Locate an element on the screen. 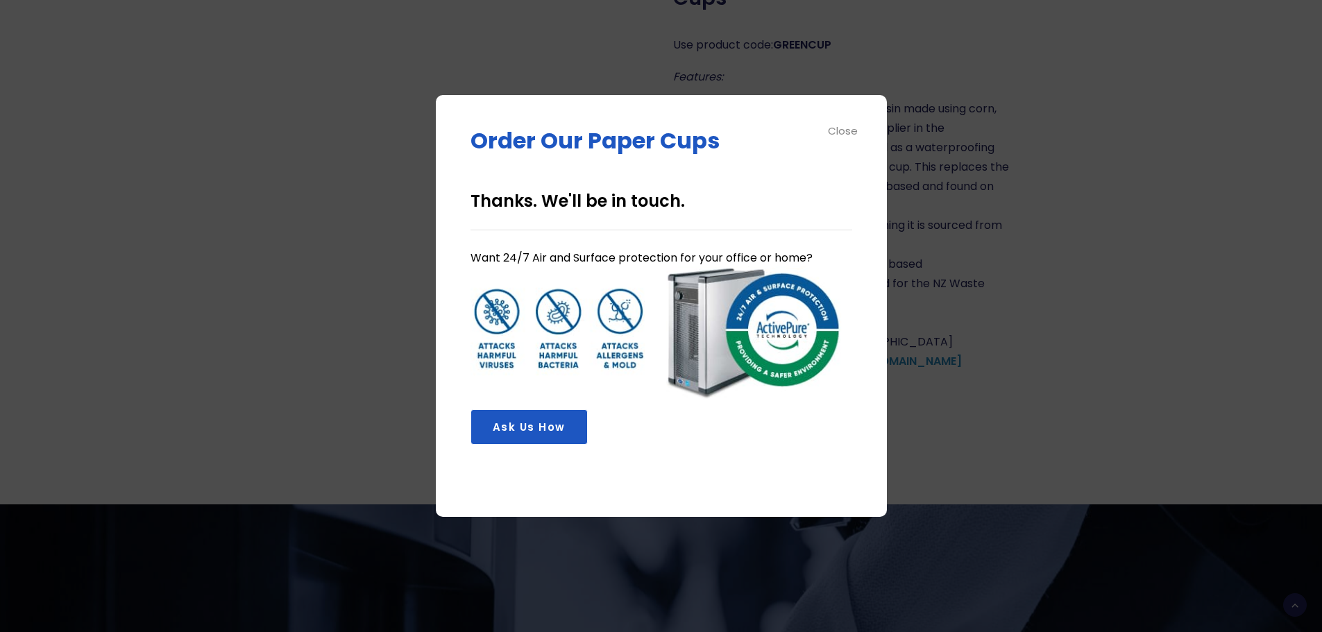  p: Order Our Paper Cups is located at coordinates (661, 141).